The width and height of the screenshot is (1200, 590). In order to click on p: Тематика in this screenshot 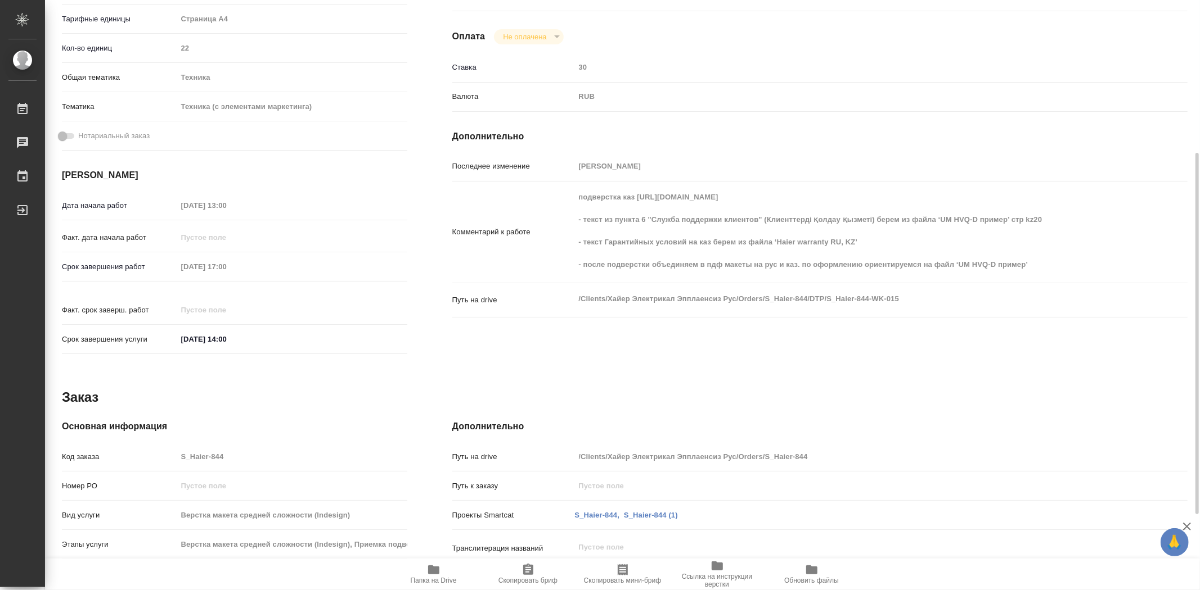, I will do `click(119, 107)`.